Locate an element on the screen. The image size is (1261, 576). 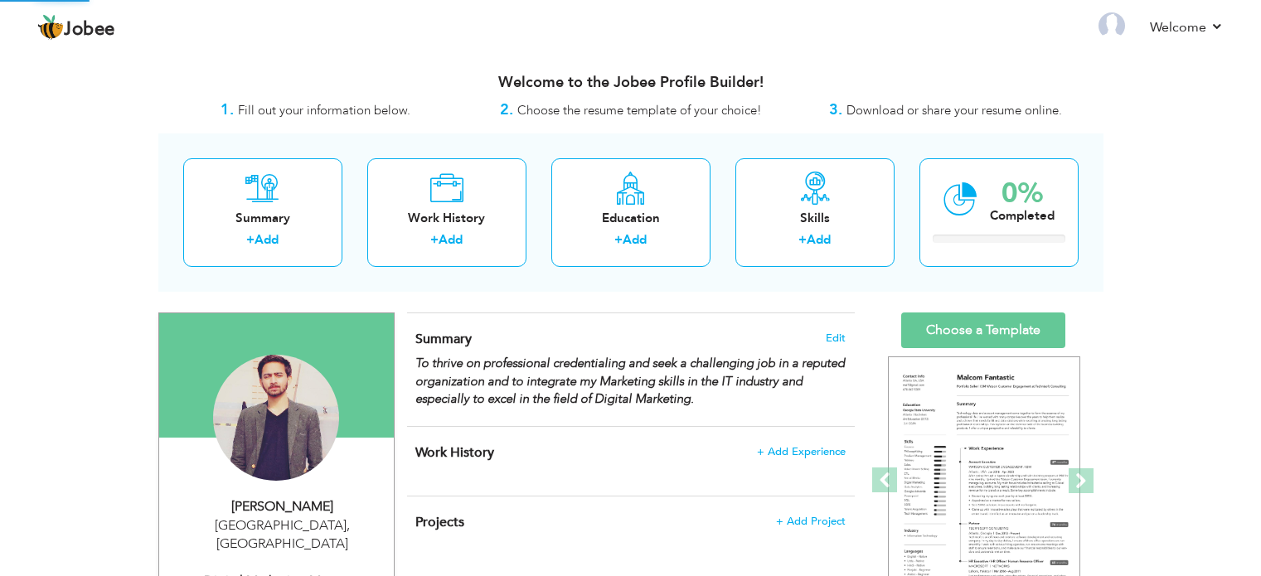
span: + Add Experience is located at coordinates (801, 452).